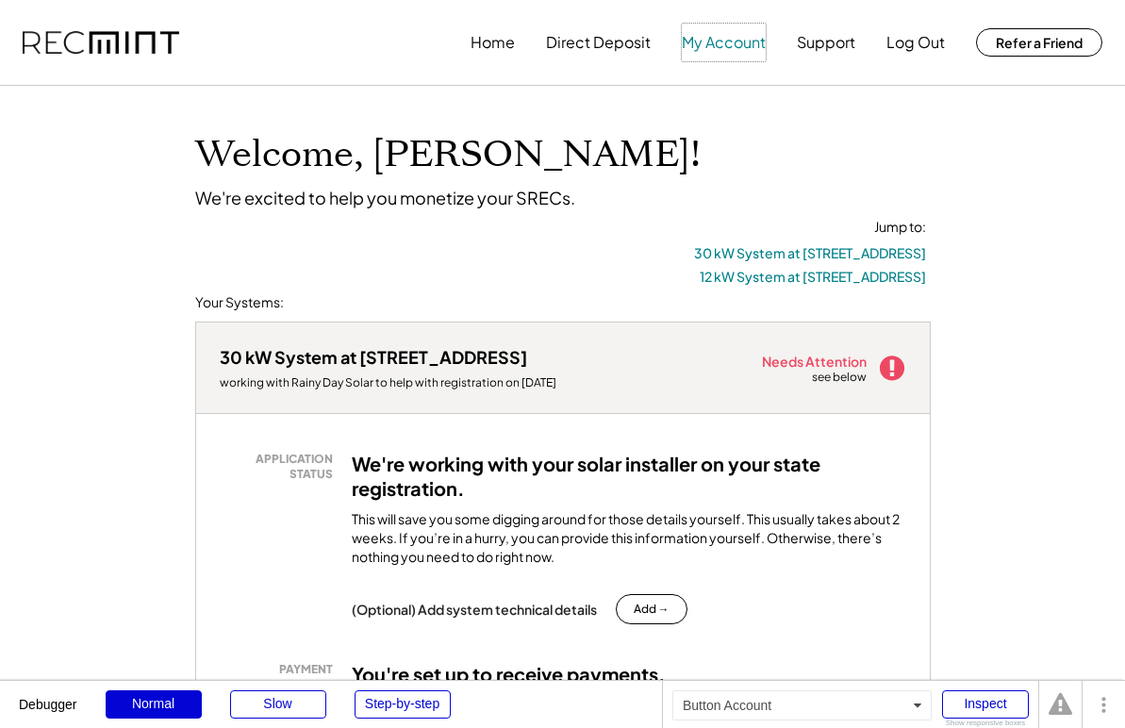 The height and width of the screenshot is (728, 1125). What do you see at coordinates (1039, 42) in the screenshot?
I see `button: Refer a Friend` at bounding box center [1039, 42].